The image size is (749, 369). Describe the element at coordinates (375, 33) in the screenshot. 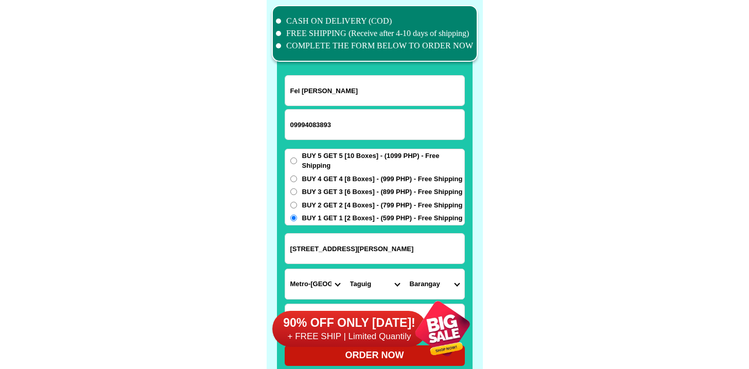

I see `li: FREE SHIPPING (Receive after 4-10 days of shipping)` at that location.